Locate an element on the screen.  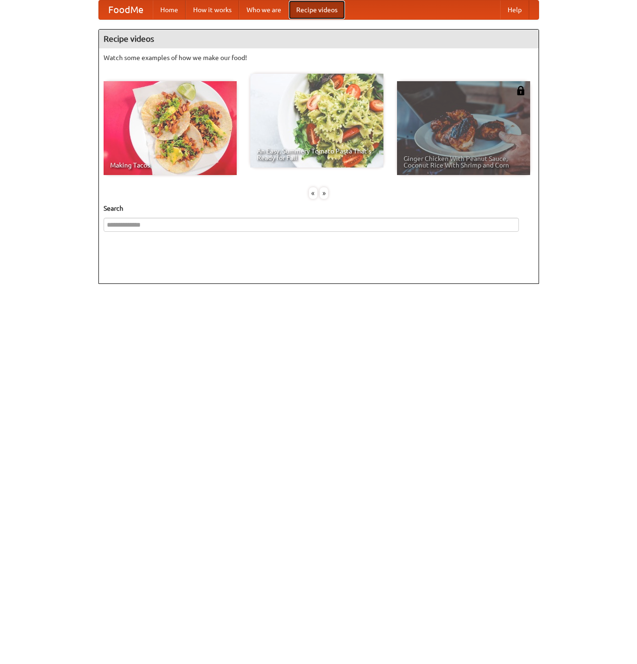
h5: Search is located at coordinates (319, 208).